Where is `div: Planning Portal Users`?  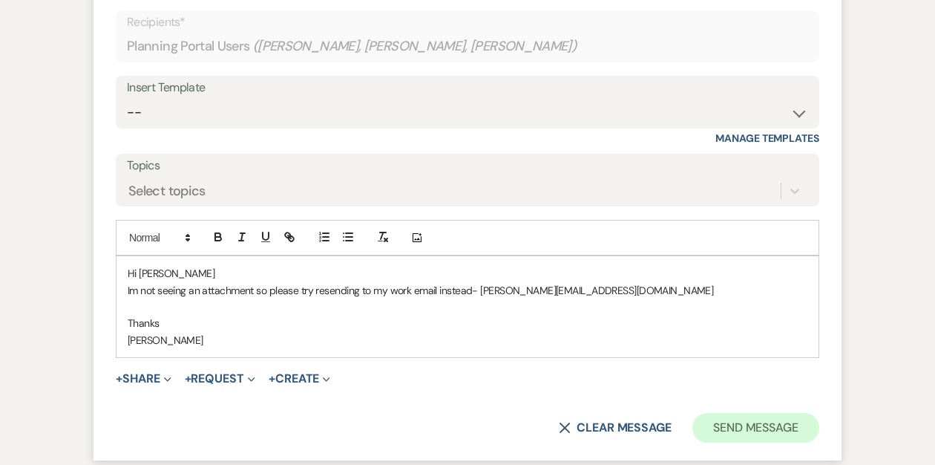 div: Planning Portal Users is located at coordinates (468, 46).